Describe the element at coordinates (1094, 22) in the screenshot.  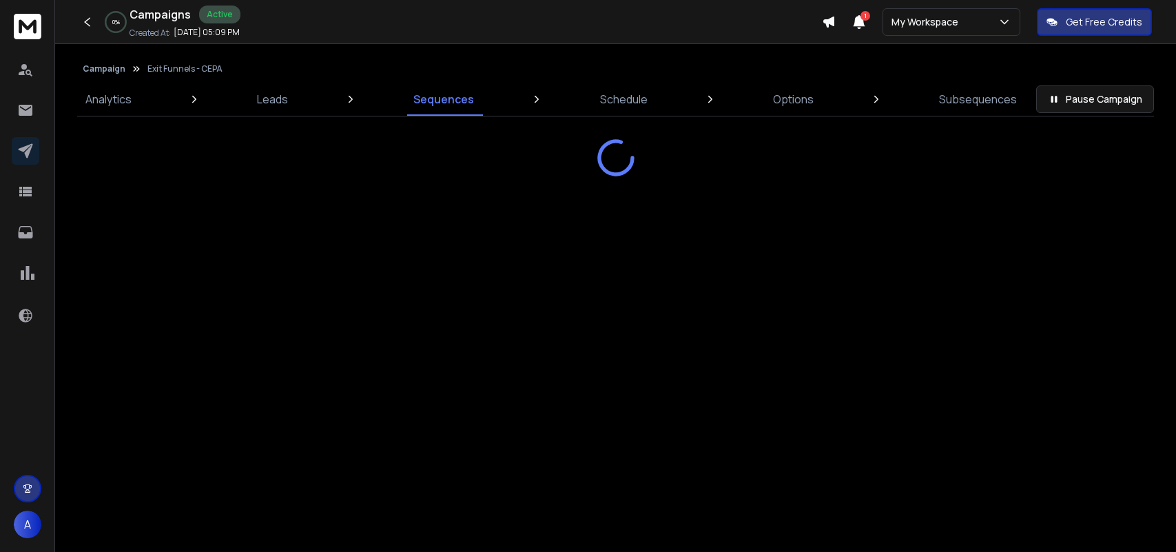
I see `button: Get Free Credits` at that location.